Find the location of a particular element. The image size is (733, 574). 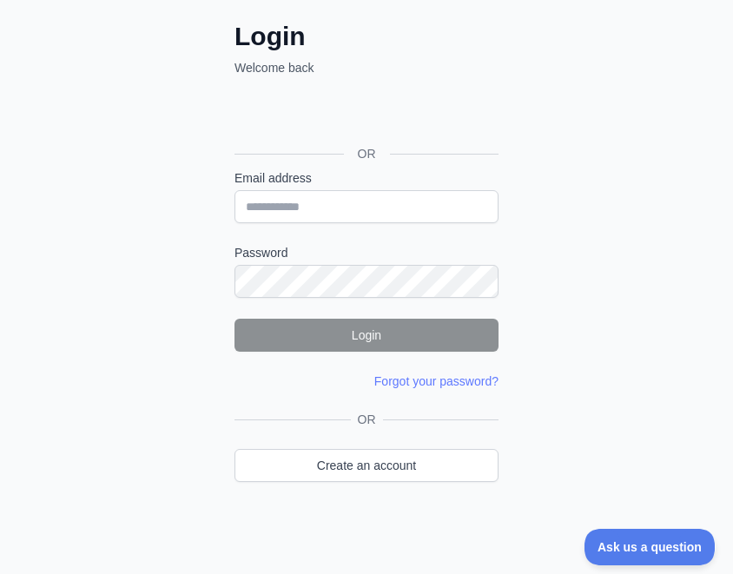

h2: Login is located at coordinates (366, 36).